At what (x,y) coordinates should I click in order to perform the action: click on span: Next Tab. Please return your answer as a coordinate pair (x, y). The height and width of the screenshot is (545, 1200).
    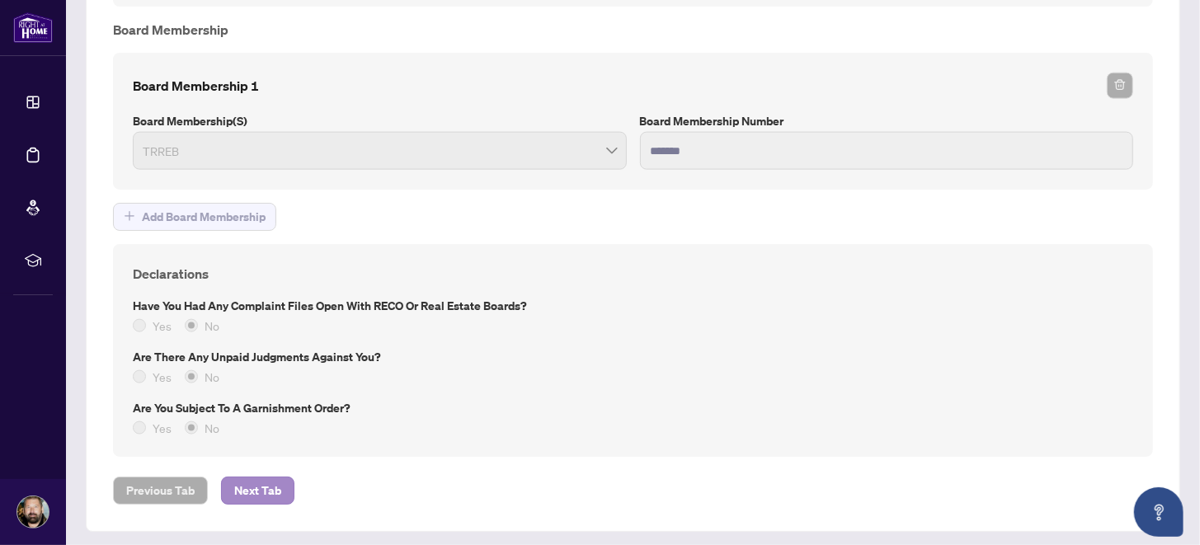
    Looking at the image, I should click on (257, 491).